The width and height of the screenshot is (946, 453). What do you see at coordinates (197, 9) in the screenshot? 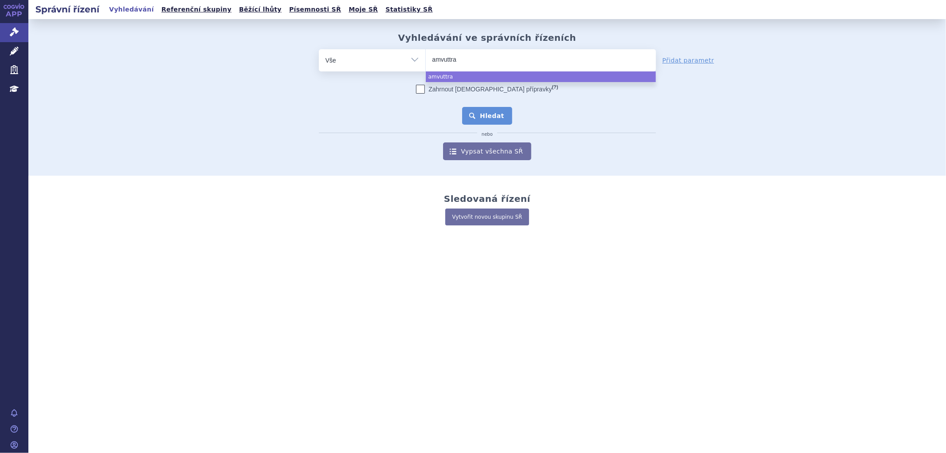
I see `a: Referenční skupiny` at bounding box center [197, 9].